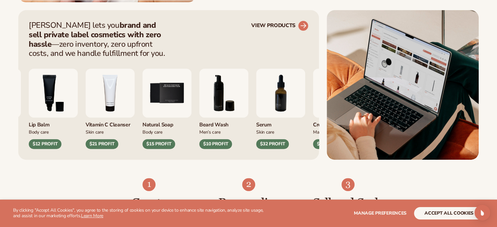  What do you see at coordinates (337, 109) in the screenshot?
I see `div: 8 / 9` at bounding box center [337, 109].